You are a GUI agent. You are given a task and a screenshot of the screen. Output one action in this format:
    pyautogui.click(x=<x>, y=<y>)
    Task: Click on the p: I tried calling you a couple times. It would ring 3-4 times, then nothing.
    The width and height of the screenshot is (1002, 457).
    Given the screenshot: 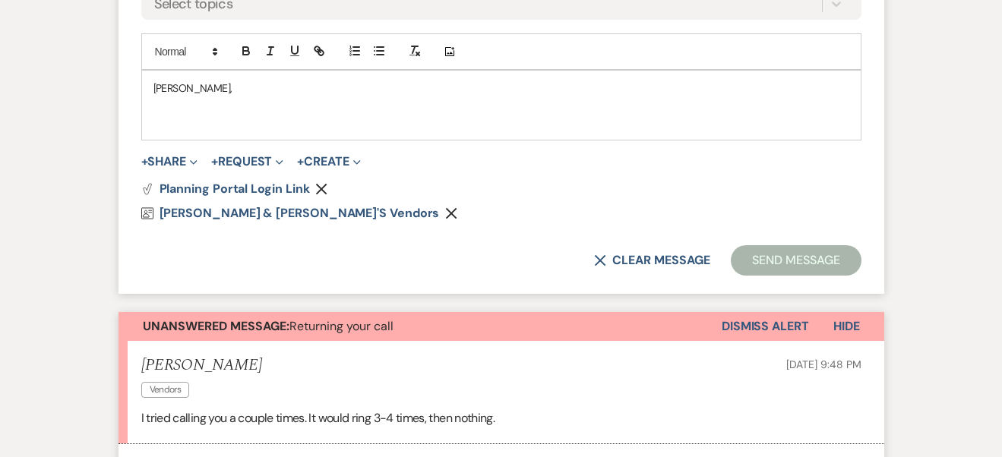 What is the action you would take?
    pyautogui.click(x=501, y=418)
    